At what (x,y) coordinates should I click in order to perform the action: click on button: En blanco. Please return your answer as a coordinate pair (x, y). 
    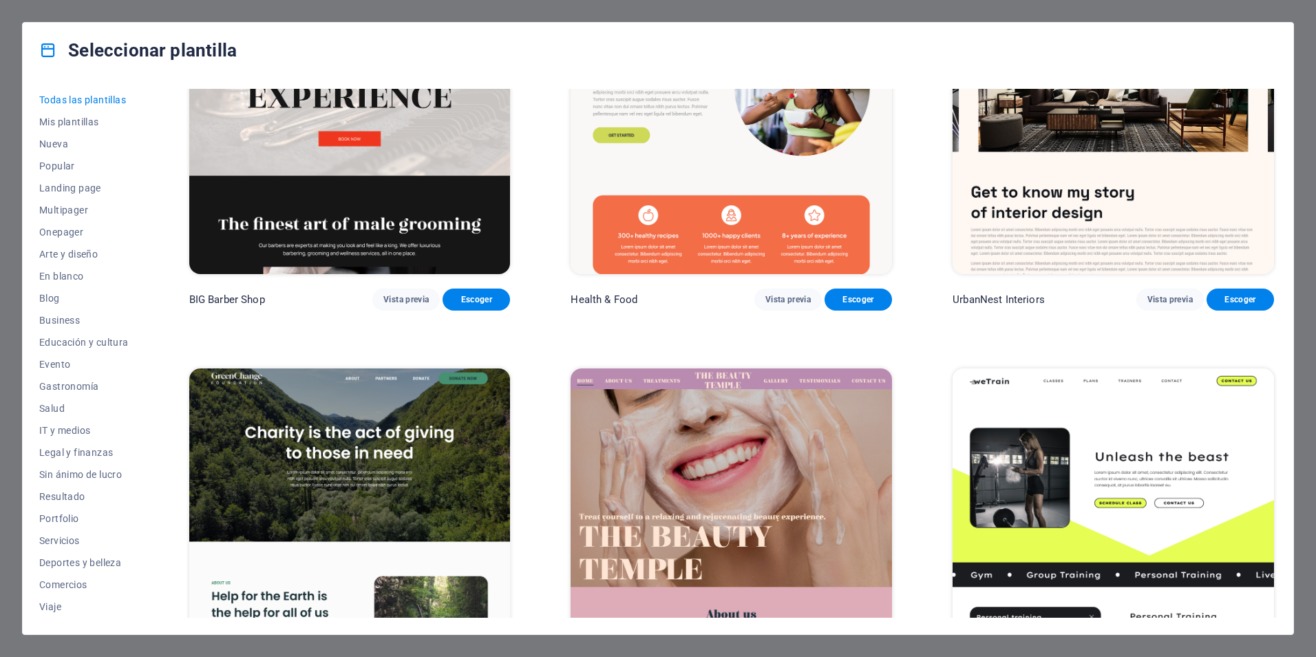
    Looking at the image, I should click on (84, 276).